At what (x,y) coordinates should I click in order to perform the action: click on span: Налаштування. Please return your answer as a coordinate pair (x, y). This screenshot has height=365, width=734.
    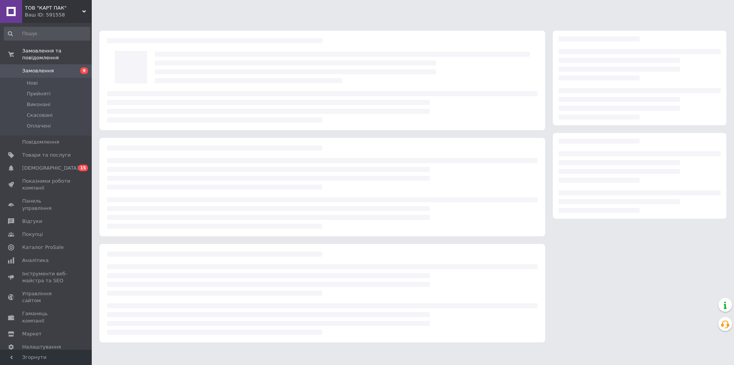
    Looking at the image, I should click on (42, 347).